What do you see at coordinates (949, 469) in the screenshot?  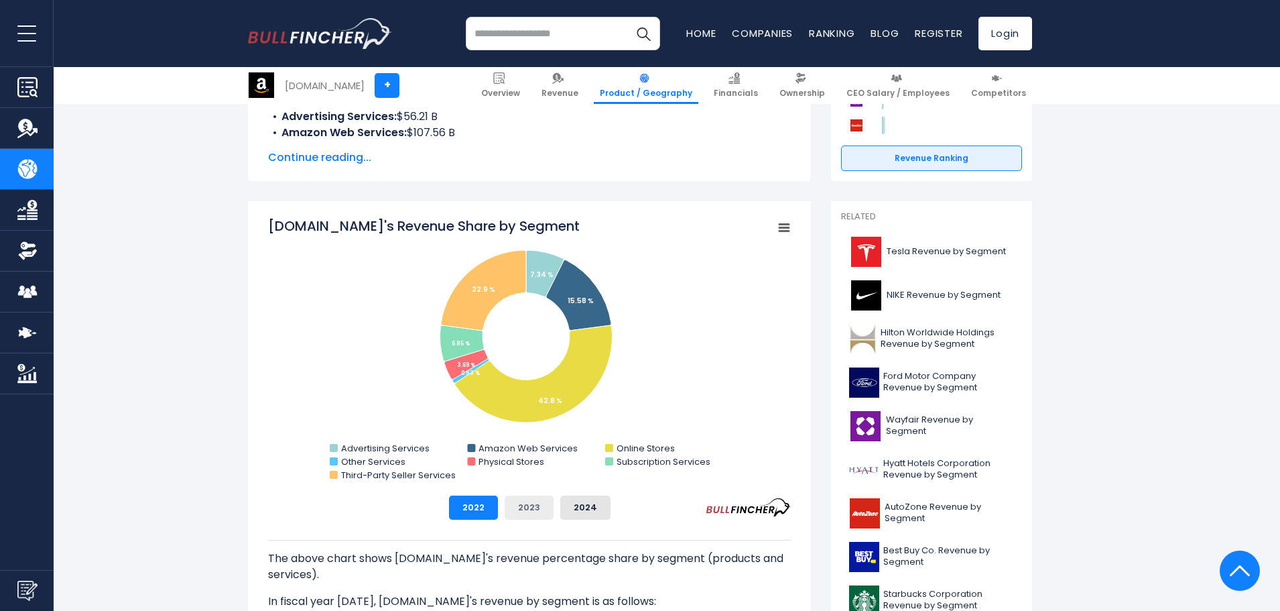 I see `span: Hyatt Hotels Corporation Revenue by Segment` at bounding box center [949, 469].